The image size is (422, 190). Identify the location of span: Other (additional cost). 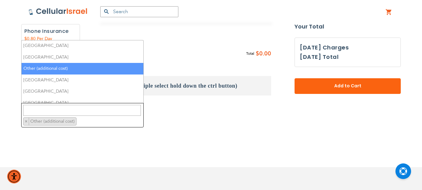
(53, 121).